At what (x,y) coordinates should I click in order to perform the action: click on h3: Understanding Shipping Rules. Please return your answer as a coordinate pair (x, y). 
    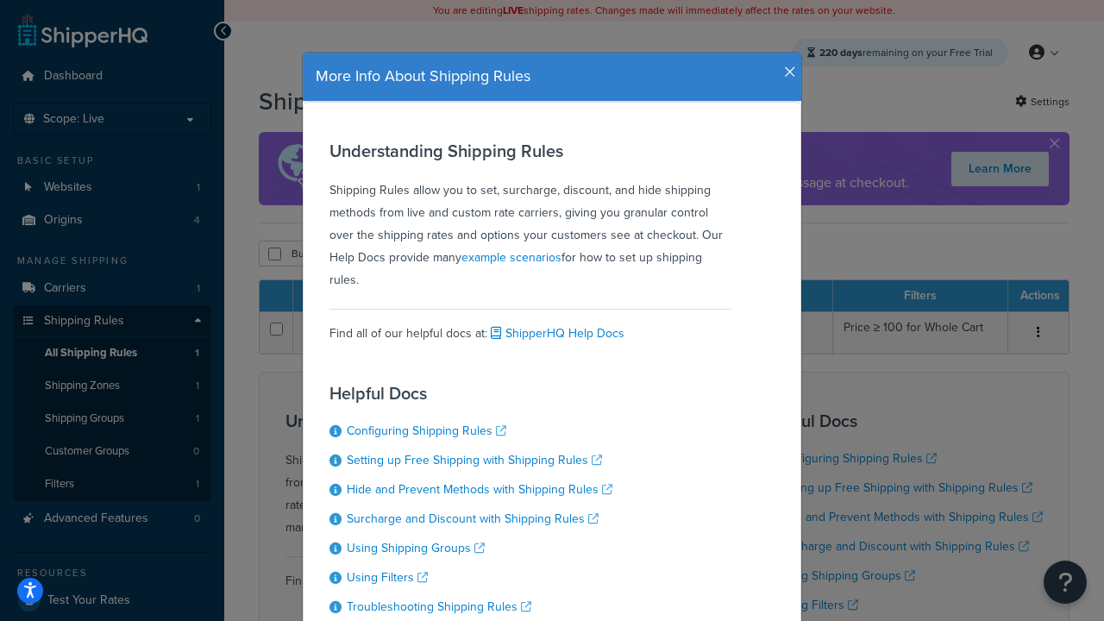
    Looking at the image, I should click on (530, 151).